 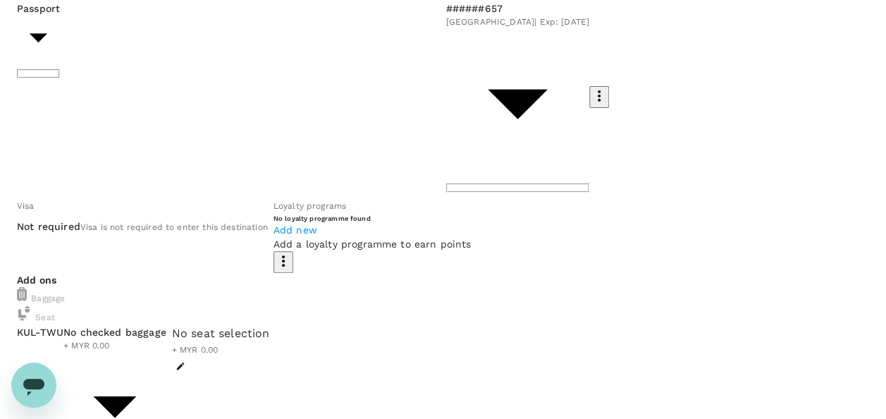 I want to click on h6: No loyalty programme found, so click(x=372, y=218).